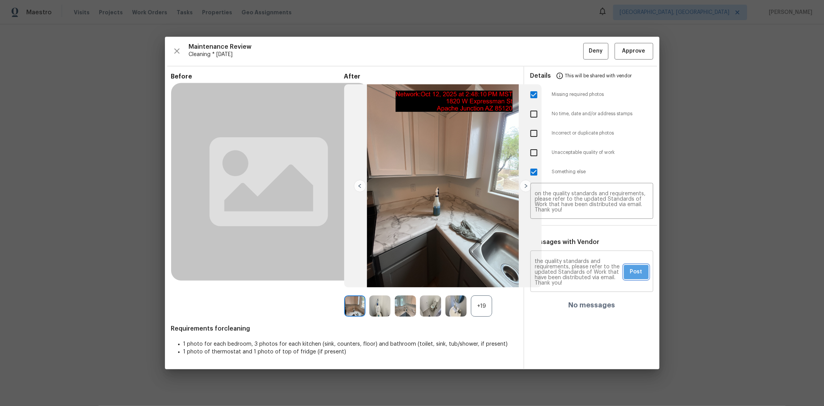 The width and height of the screenshot is (824, 406). Describe the element at coordinates (482, 306) in the screenshot. I see `div: +19` at that location.